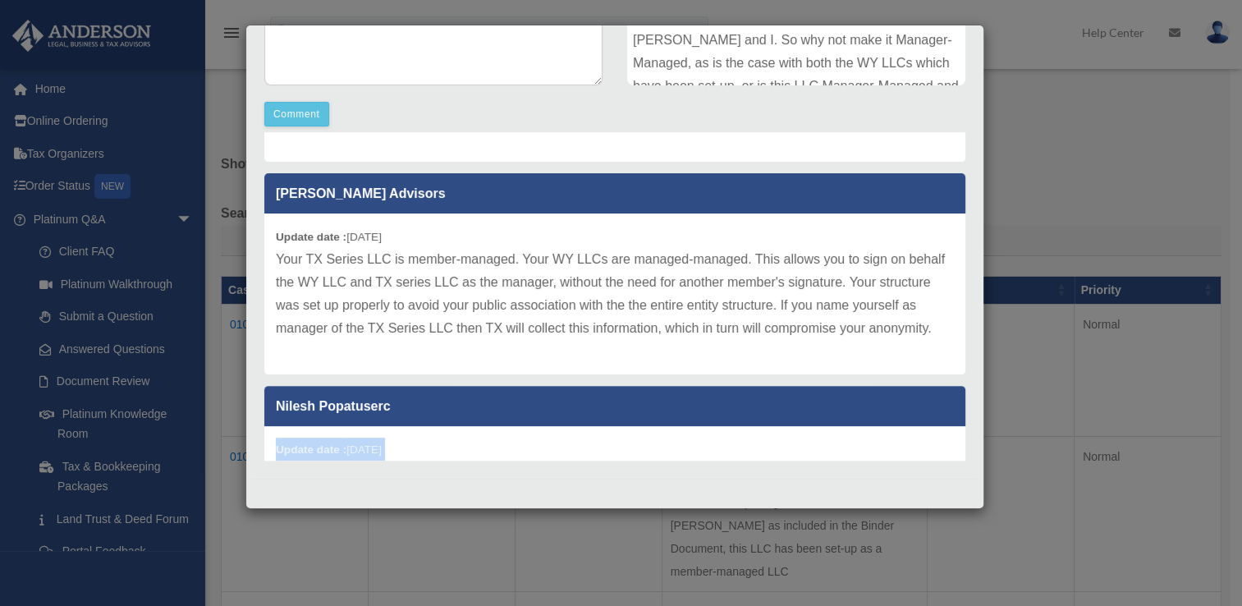 The height and width of the screenshot is (606, 1242). Describe the element at coordinates (615, 406) in the screenshot. I see `p: Nilesh Popatuserc` at that location.